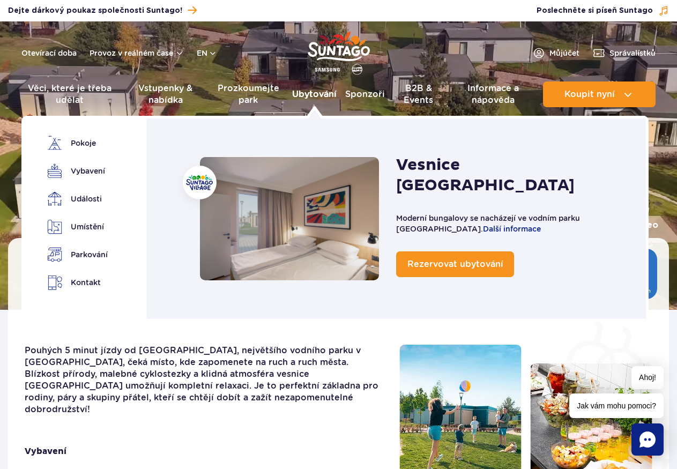 The image size is (677, 469). What do you see at coordinates (599, 94) in the screenshot?
I see `button: Koupit nyní` at bounding box center [599, 94].